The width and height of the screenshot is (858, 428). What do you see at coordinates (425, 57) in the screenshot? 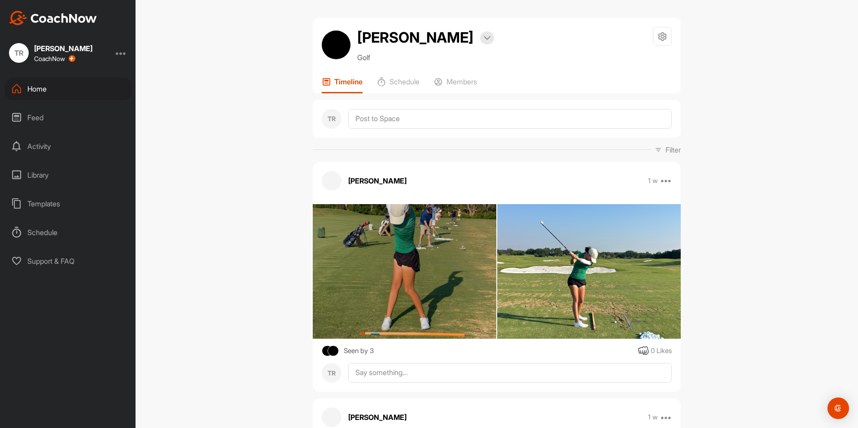
I see `p: Golf` at bounding box center [425, 57].